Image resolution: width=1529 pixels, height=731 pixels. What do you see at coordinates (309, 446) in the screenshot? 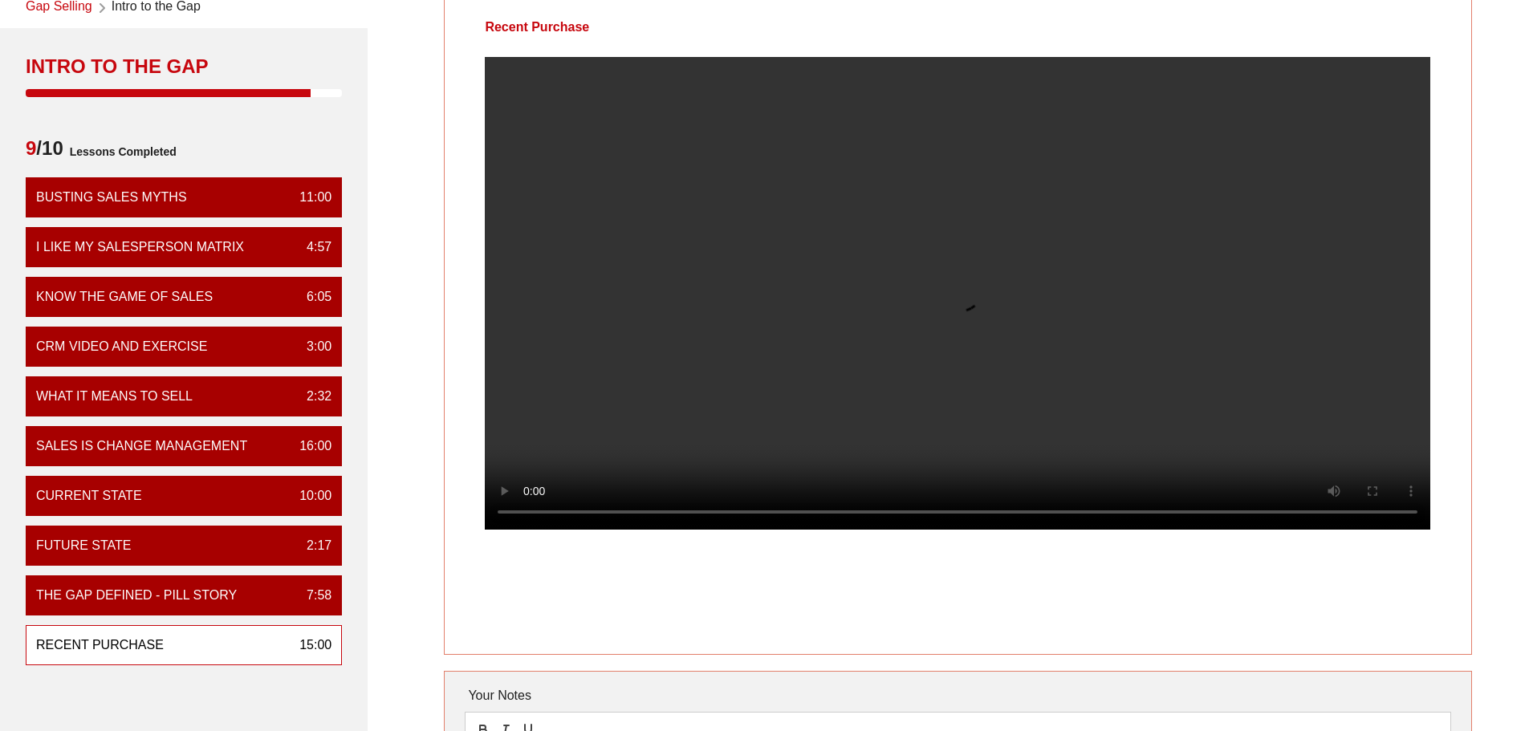
I see `div: 16:00` at bounding box center [309, 446].